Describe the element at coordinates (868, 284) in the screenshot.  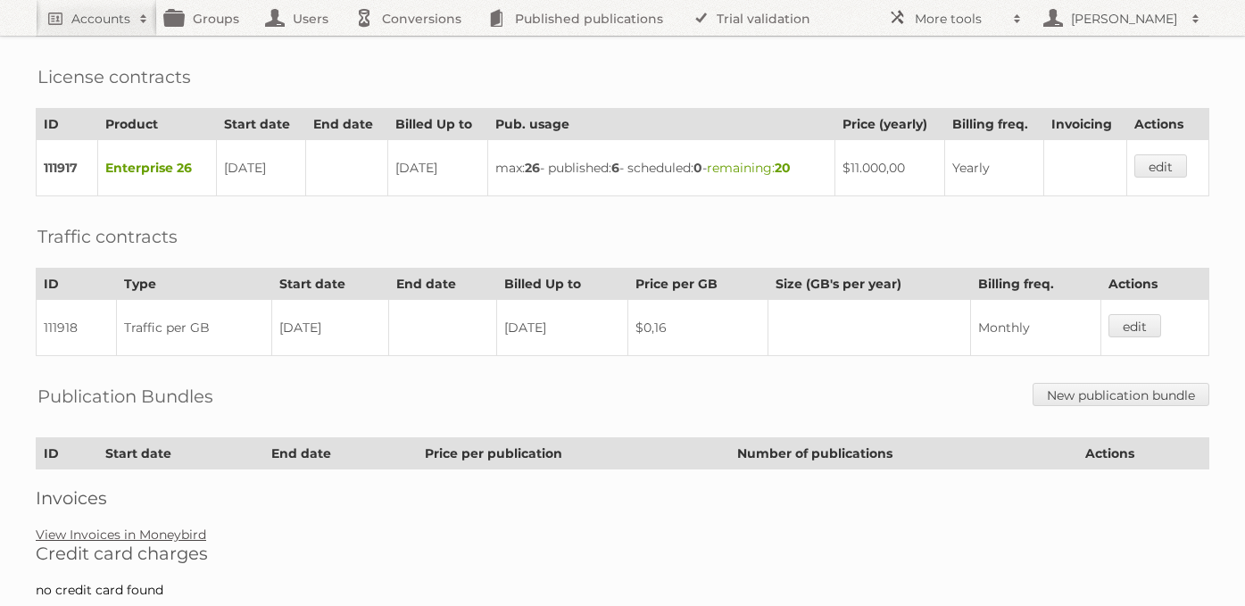
I see `th: Size (GB's per year)` at that location.